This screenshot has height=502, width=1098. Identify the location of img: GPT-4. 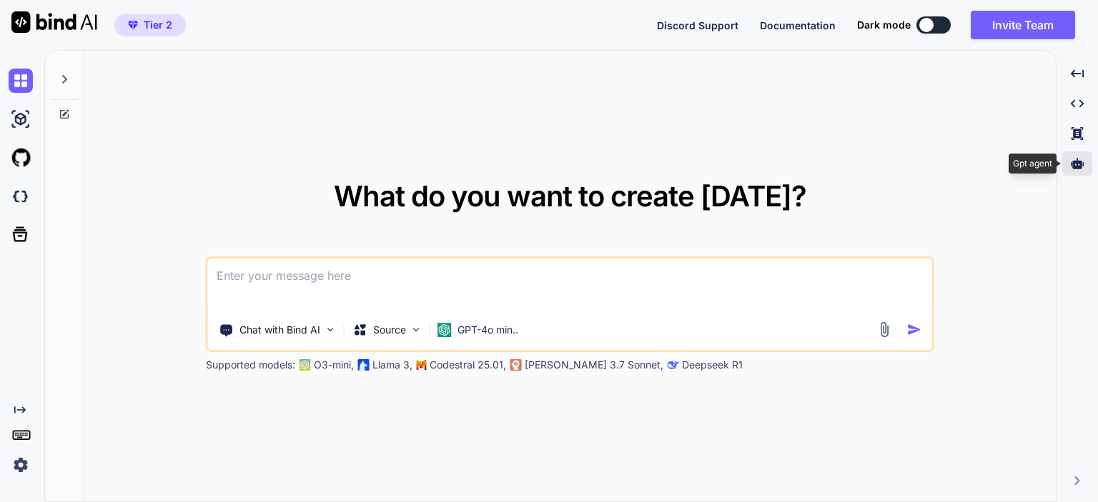
(305, 365).